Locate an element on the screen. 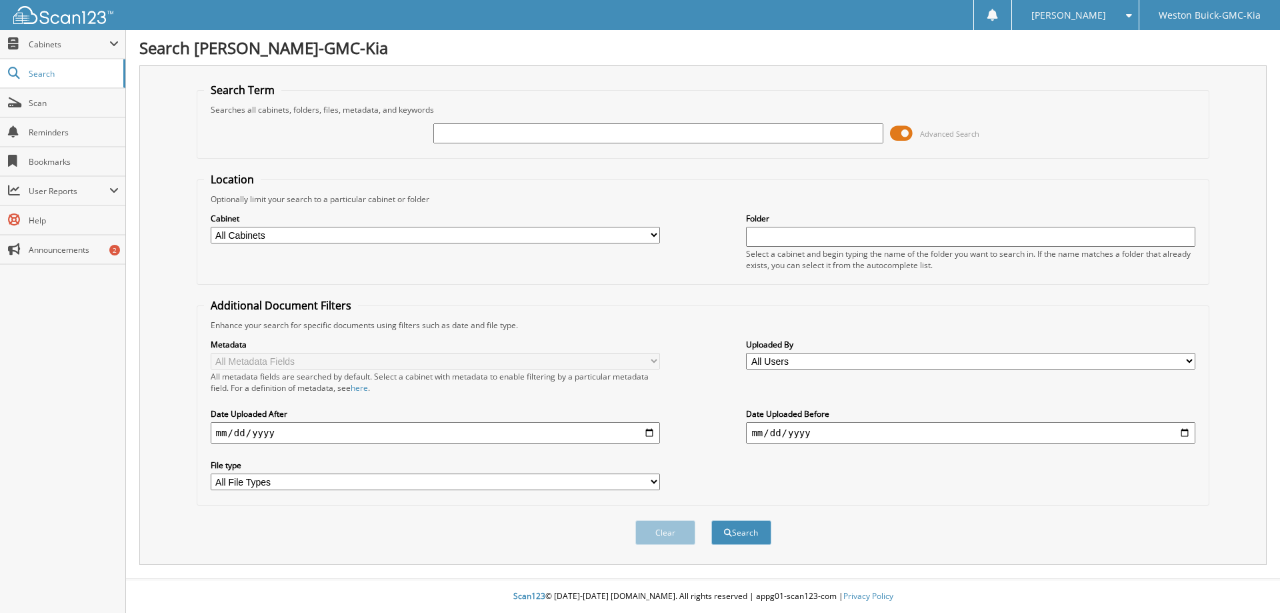 This screenshot has height=613, width=1280. span: Advanced Search is located at coordinates (949, 133).